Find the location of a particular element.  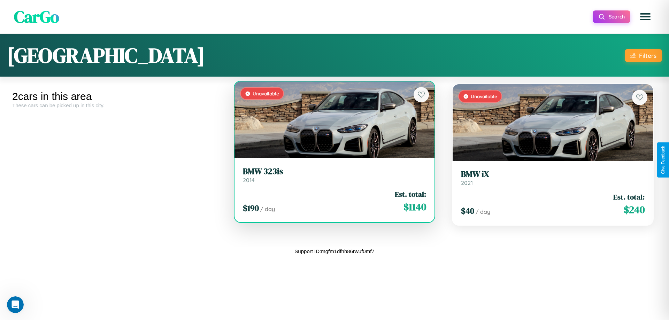

a: BMW 323is2014 is located at coordinates (335, 175).